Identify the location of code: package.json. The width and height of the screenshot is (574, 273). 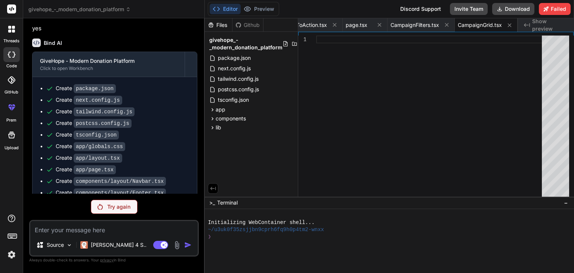
(95, 89).